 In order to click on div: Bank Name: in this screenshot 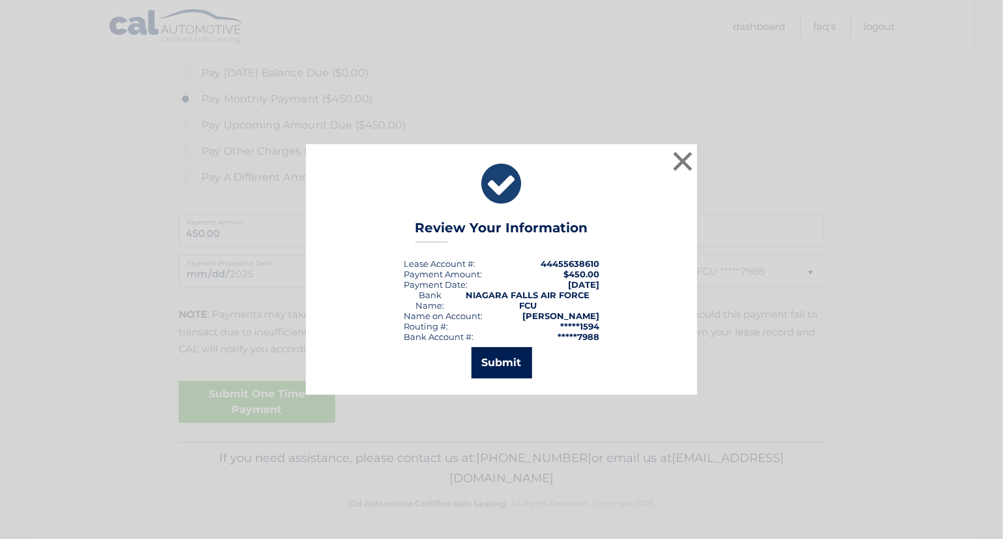, I will do `click(430, 300)`.